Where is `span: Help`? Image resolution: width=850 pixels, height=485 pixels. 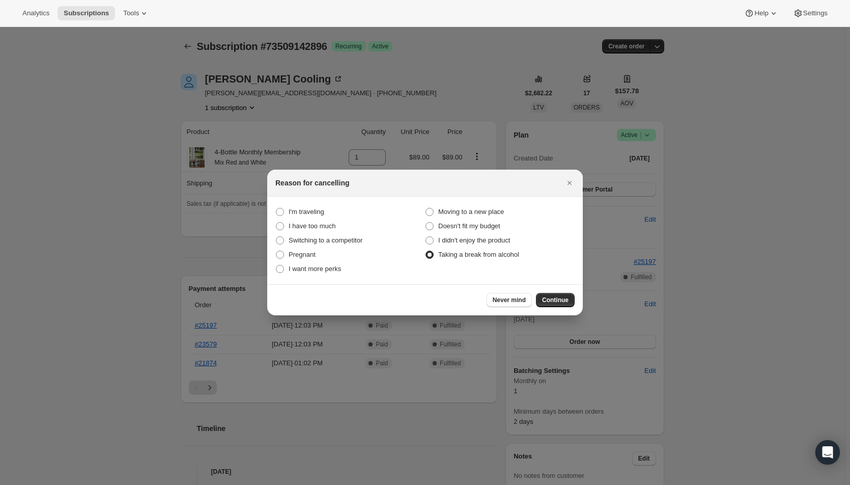
span: Help is located at coordinates (761, 13).